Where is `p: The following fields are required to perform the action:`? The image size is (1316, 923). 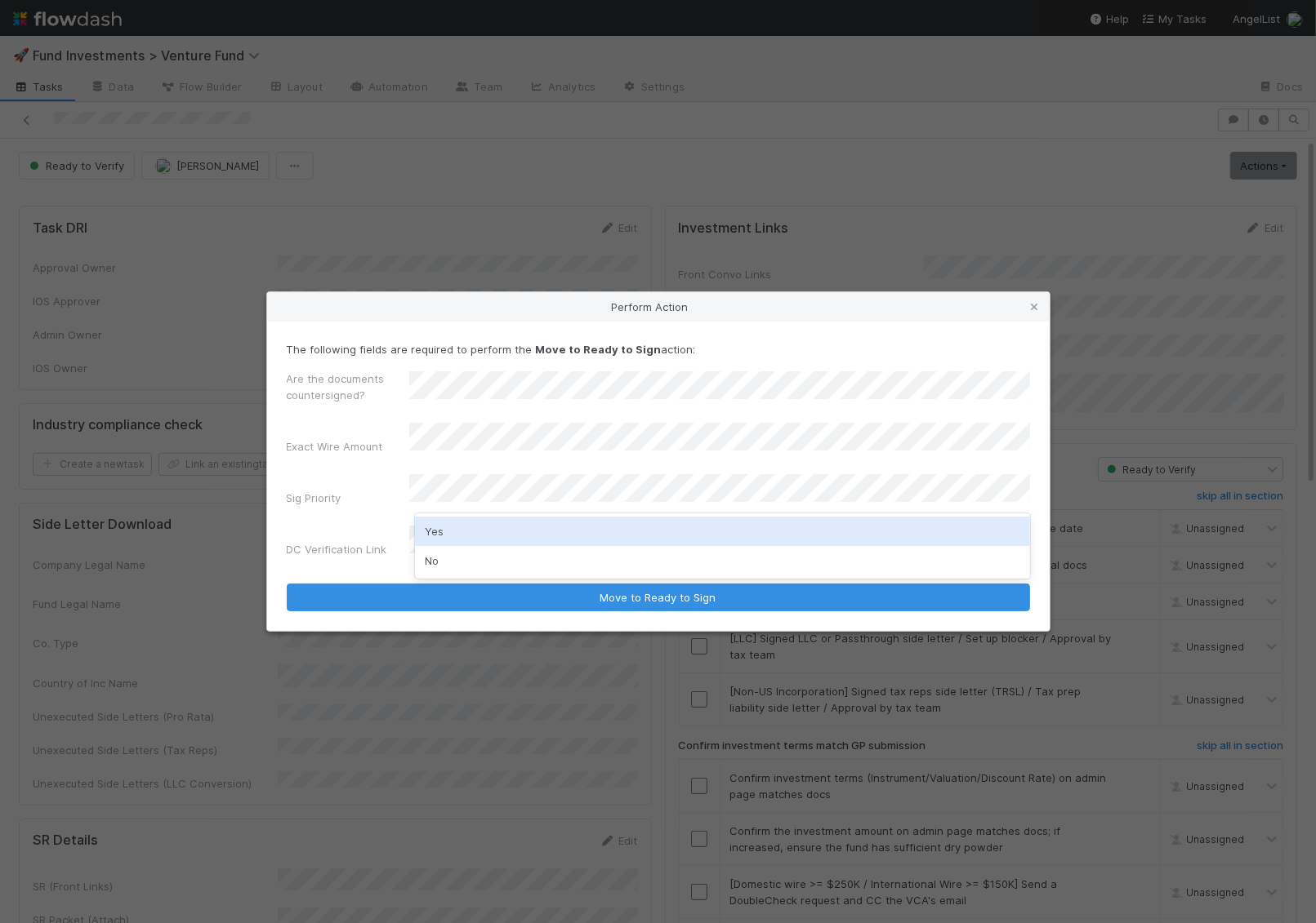 p: The following fields are required to perform the action: is located at coordinates (658, 349).